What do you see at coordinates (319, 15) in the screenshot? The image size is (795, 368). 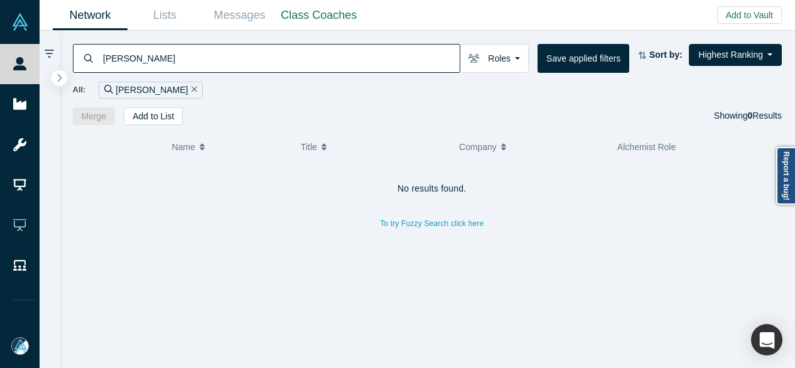 I see `a: Class Coaches` at bounding box center [319, 15].